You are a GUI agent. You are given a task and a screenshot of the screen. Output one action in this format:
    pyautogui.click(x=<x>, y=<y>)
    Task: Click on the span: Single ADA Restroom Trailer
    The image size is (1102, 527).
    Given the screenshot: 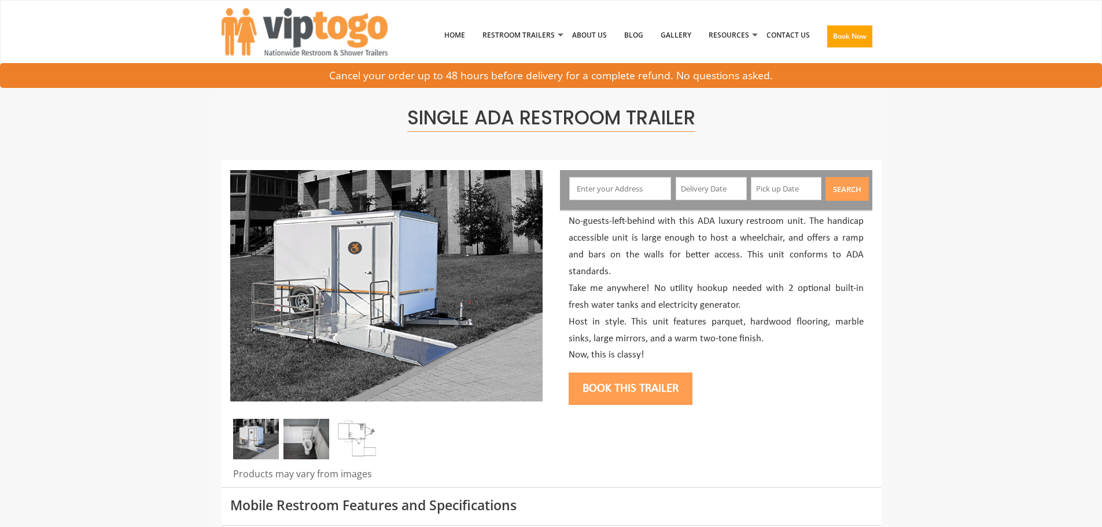 What is the action you would take?
    pyautogui.click(x=551, y=118)
    